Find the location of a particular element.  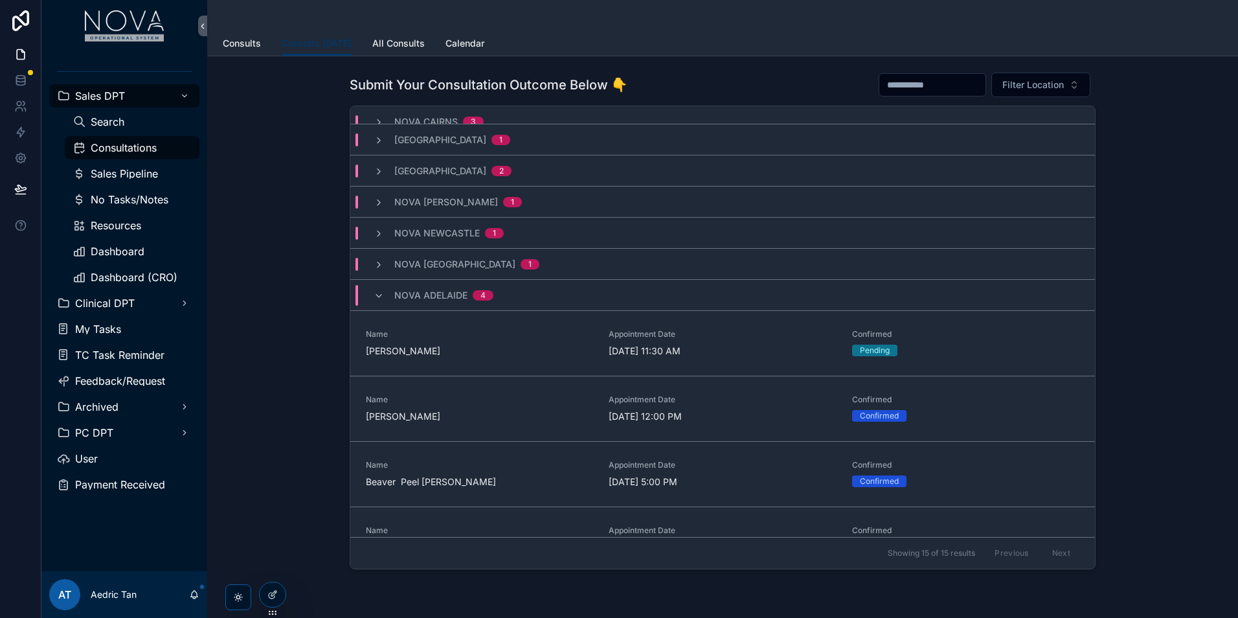

span: All Consults is located at coordinates (398, 43).